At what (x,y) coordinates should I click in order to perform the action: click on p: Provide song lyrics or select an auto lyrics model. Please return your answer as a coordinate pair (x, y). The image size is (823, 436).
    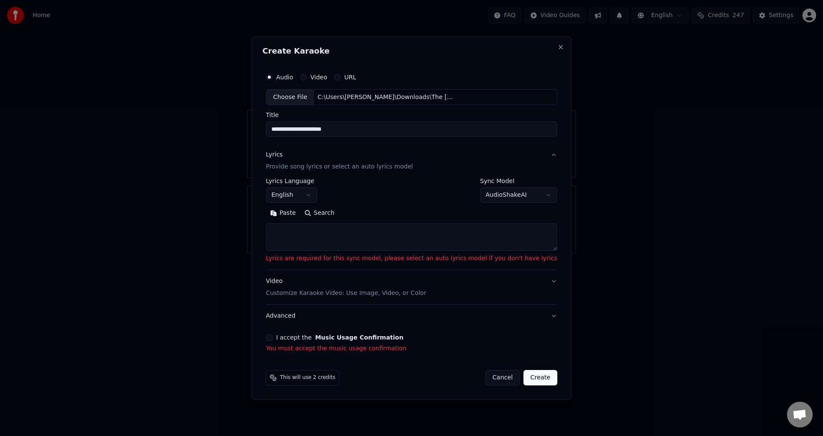
    Looking at the image, I should click on (339, 167).